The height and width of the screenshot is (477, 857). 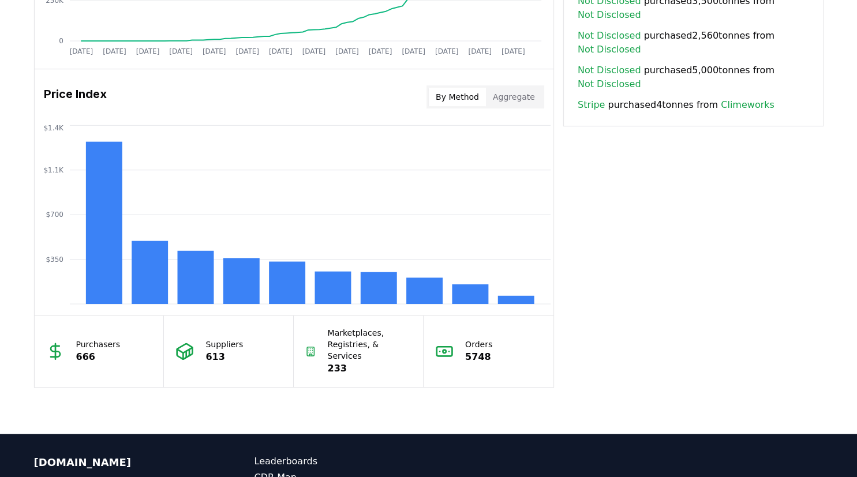 I want to click on p: Marketplaces, Registries, & Services, so click(x=370, y=344).